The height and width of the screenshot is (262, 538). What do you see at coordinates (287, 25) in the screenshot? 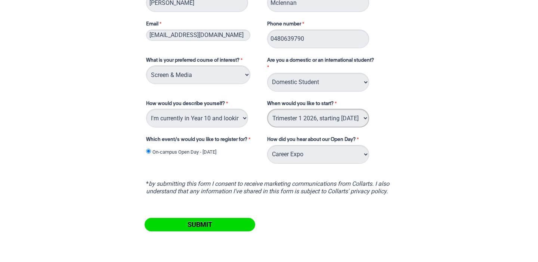
I see `label: Phone number` at bounding box center [287, 25].